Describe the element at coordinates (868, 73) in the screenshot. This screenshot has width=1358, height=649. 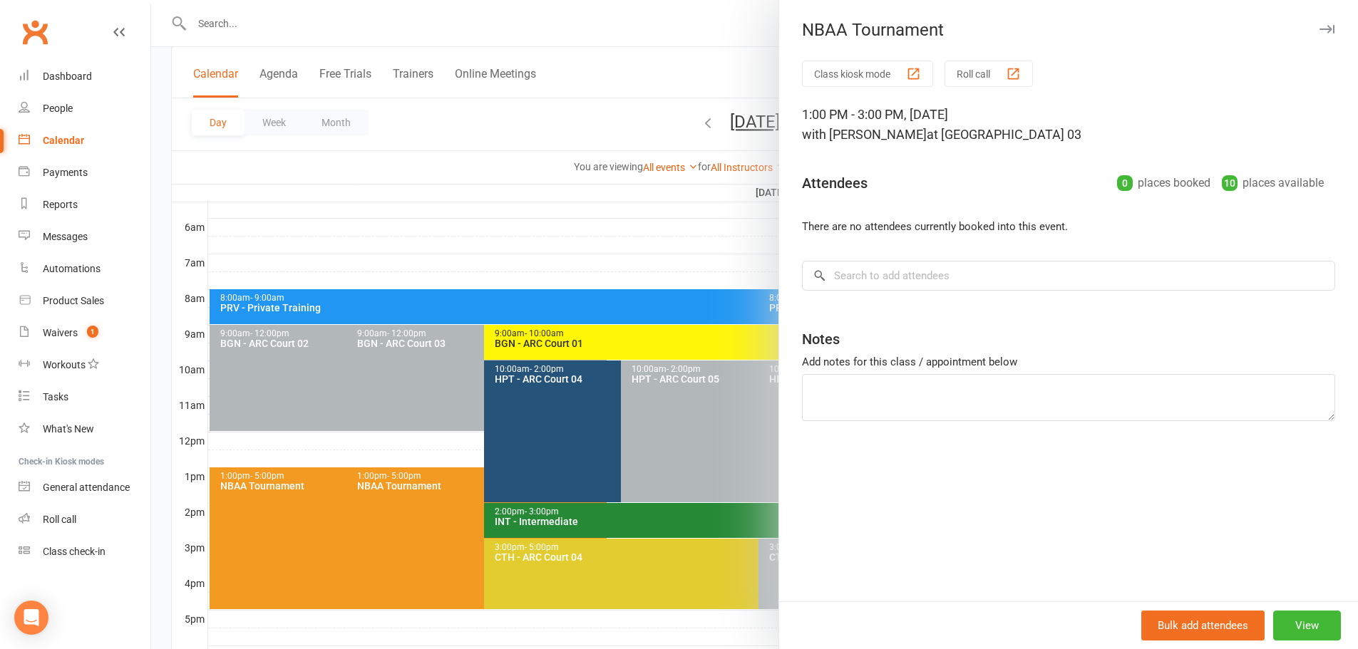
I see `button: Class kiosk mode` at that location.